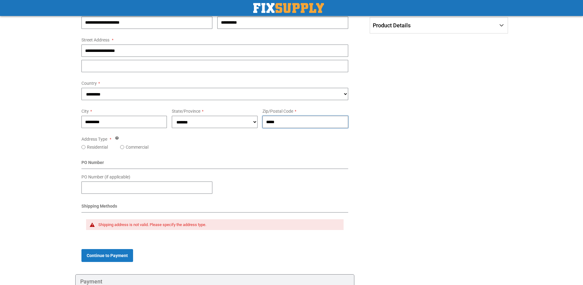 This screenshot has height=285, width=583. What do you see at coordinates (186, 111) in the screenshot?
I see `span: State/Province` at bounding box center [186, 111].